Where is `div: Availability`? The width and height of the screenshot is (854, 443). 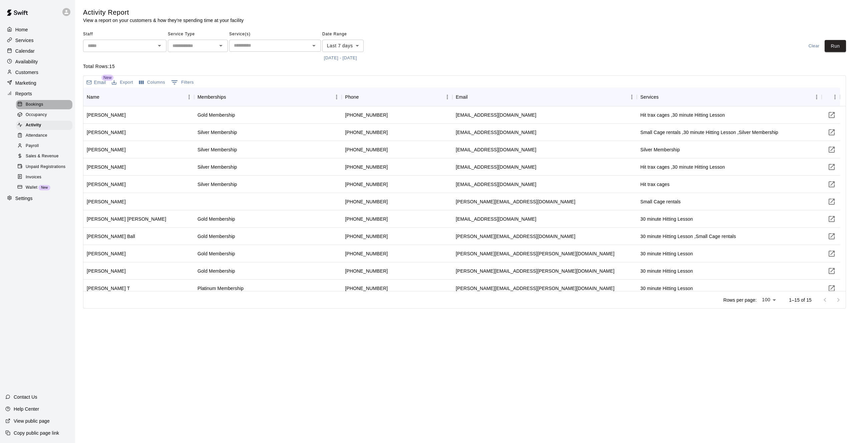
div: Availability is located at coordinates (37, 62).